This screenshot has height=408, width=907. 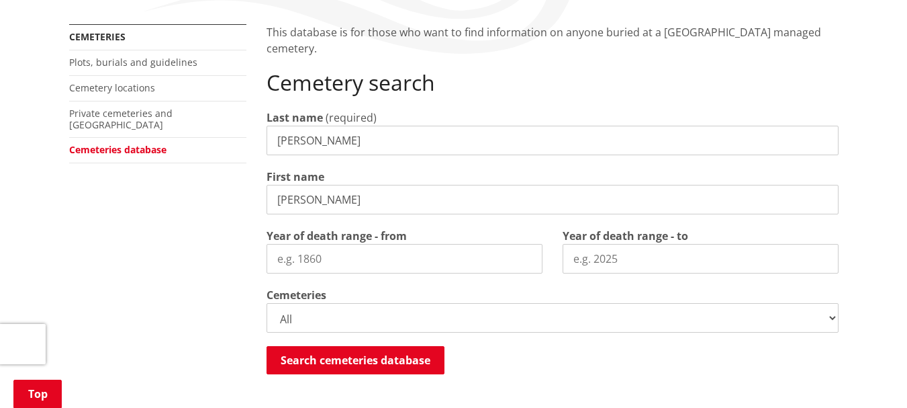 What do you see at coordinates (351, 118) in the screenshot?
I see `span: (required)` at bounding box center [351, 118].